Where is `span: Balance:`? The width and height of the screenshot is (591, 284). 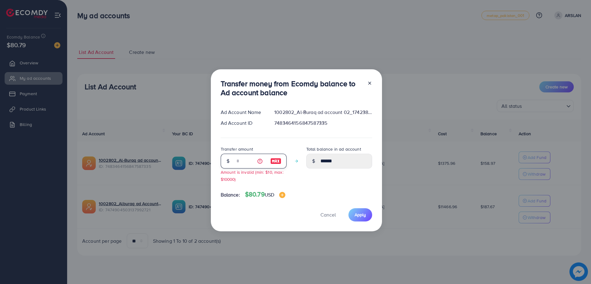
span: Balance: is located at coordinates (230, 194).